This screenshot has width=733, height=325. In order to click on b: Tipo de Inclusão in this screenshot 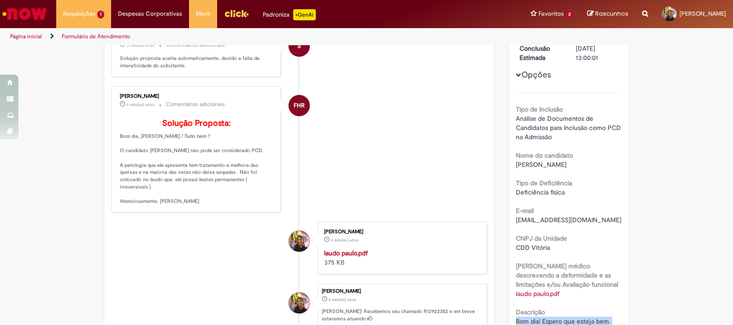, I will do `click(539, 109)`.